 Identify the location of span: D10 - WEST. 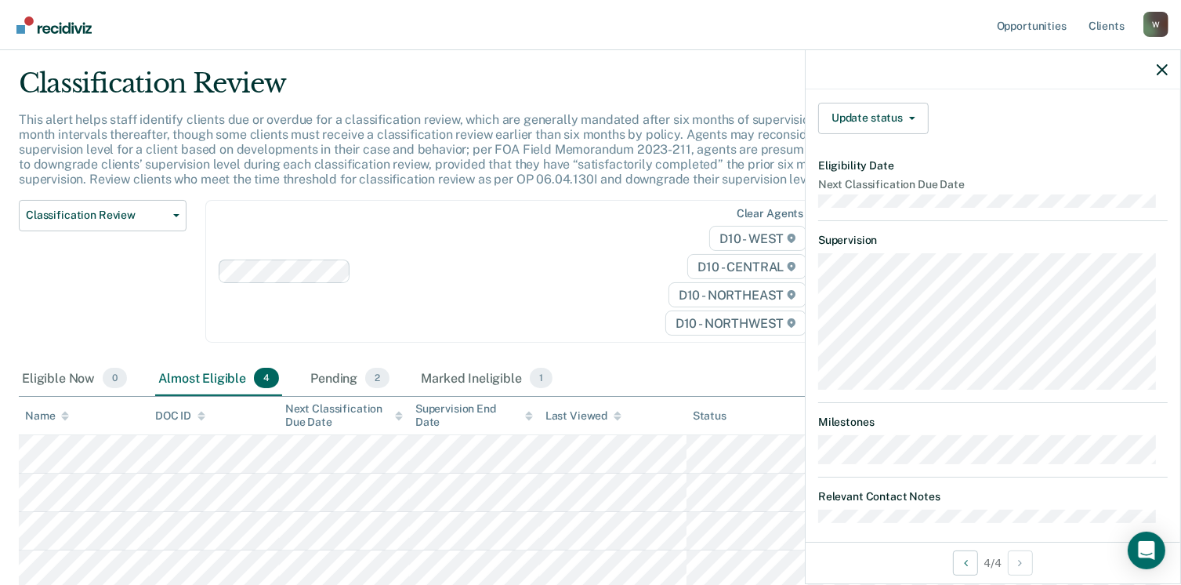
(758, 238).